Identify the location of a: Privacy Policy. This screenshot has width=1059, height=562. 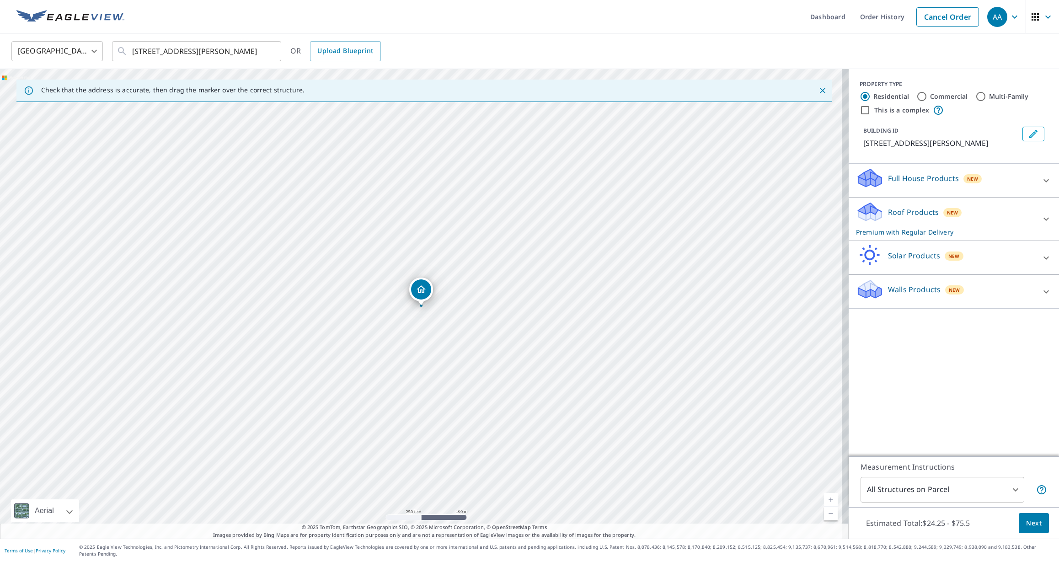
(50, 551).